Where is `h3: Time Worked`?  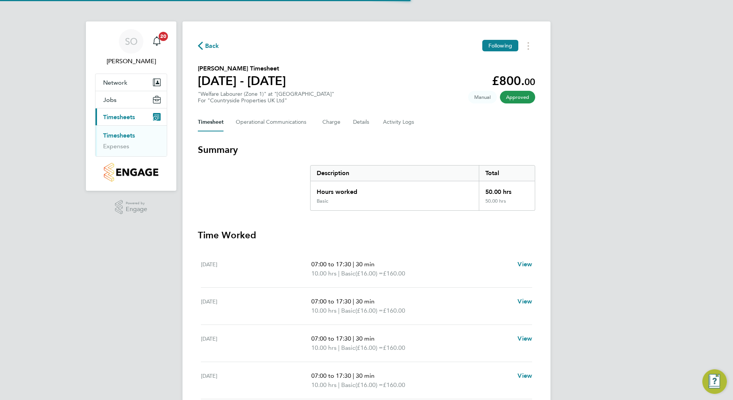
h3: Time Worked is located at coordinates (367, 236).